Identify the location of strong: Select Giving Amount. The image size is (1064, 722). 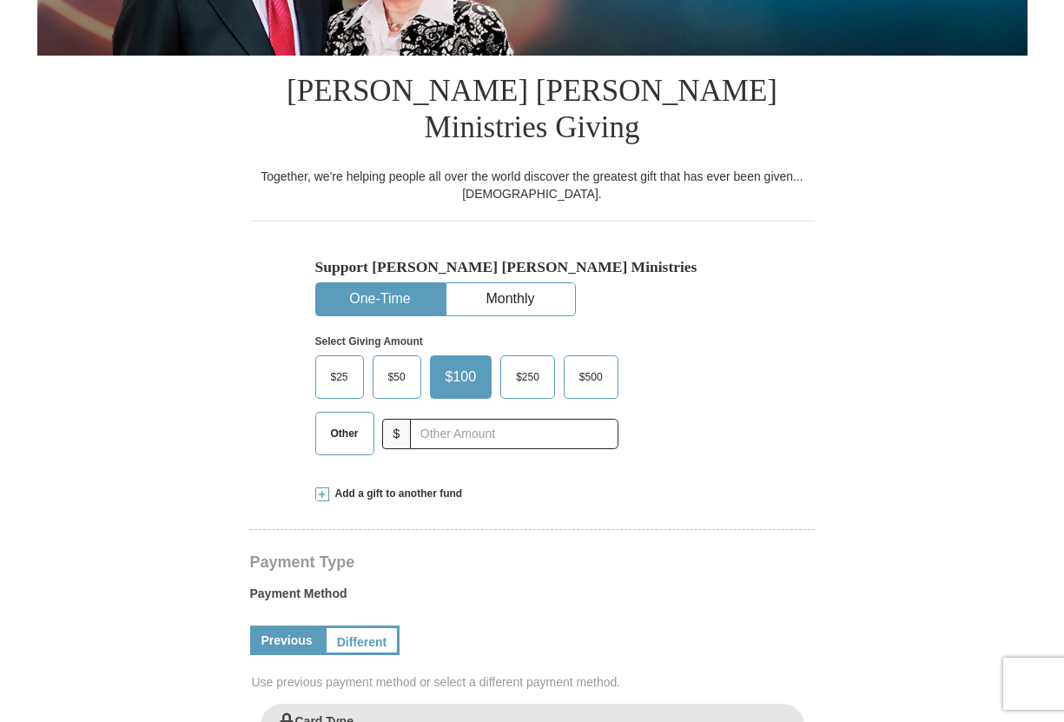
(369, 341).